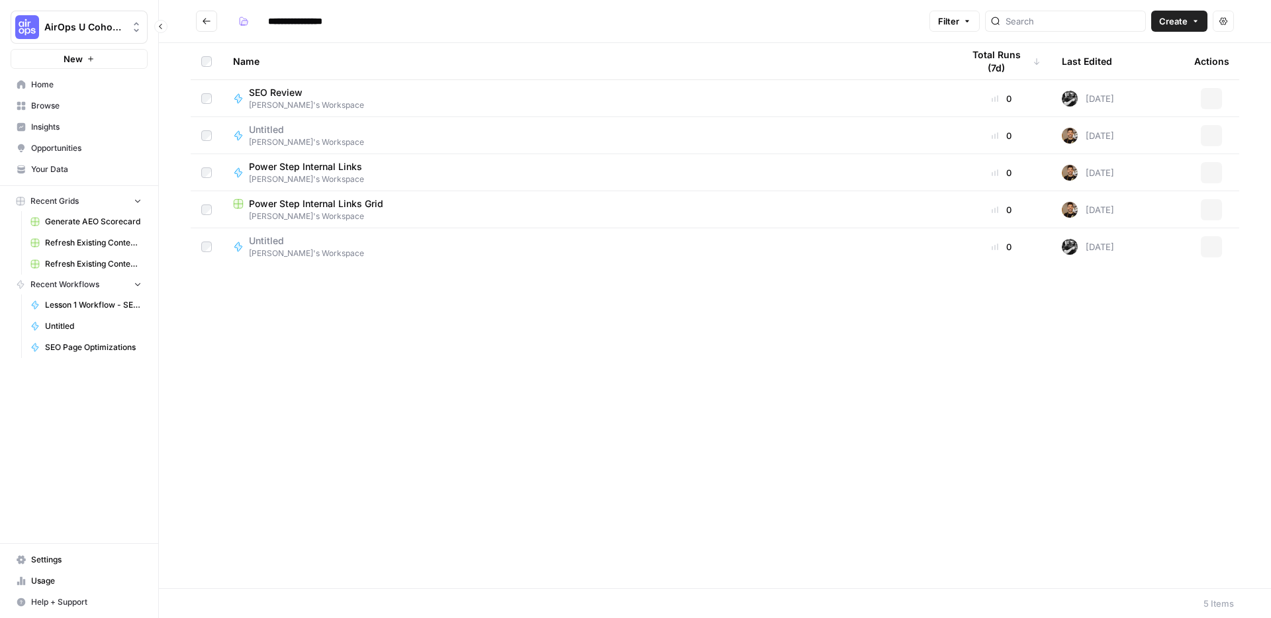  I want to click on span: Refresh Existing Content (2), so click(93, 264).